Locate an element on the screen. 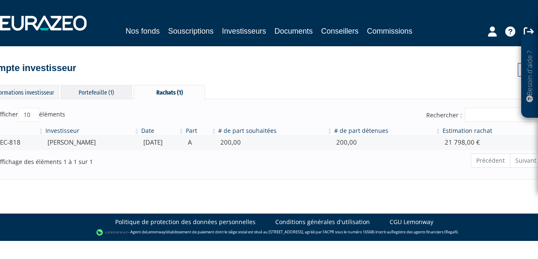 Image resolution: width=538 pixels, height=259 pixels. a: Conseillers is located at coordinates (340, 31).